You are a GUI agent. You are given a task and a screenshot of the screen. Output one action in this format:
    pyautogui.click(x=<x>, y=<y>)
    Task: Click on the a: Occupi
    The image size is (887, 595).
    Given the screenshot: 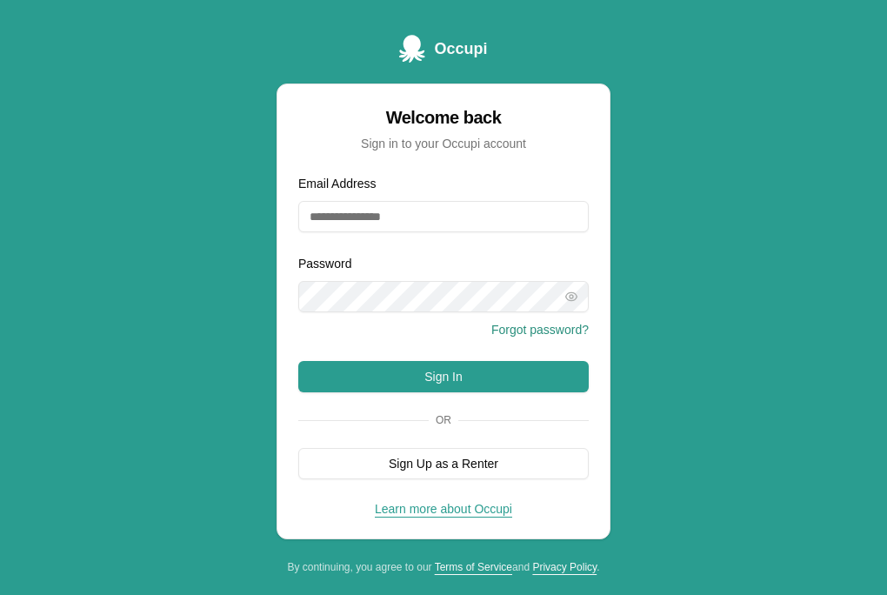 What is the action you would take?
    pyautogui.click(x=443, y=49)
    